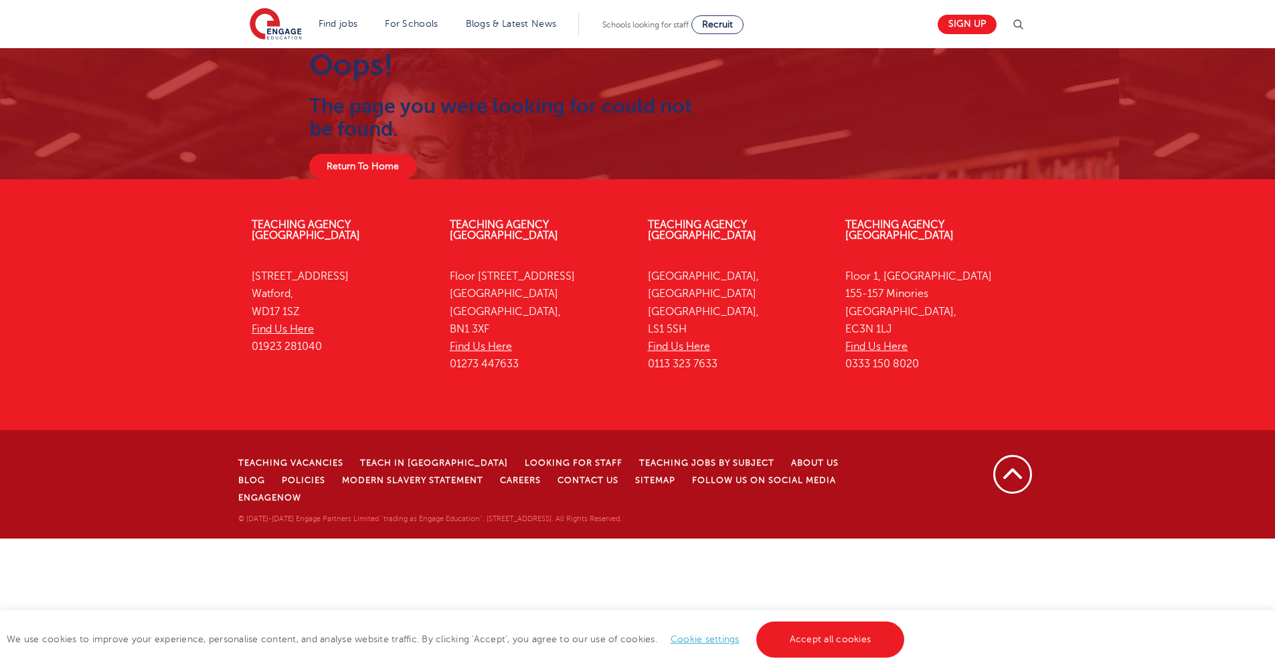  I want to click on a: Sitemap, so click(655, 481).